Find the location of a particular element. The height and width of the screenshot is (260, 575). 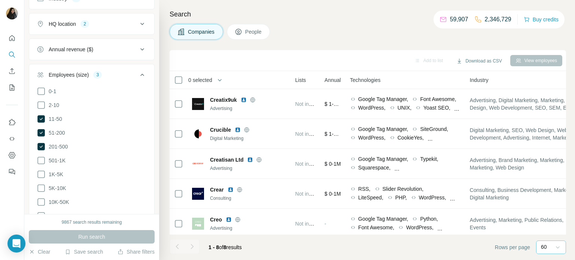

span: 0 selected is located at coordinates (200, 80).